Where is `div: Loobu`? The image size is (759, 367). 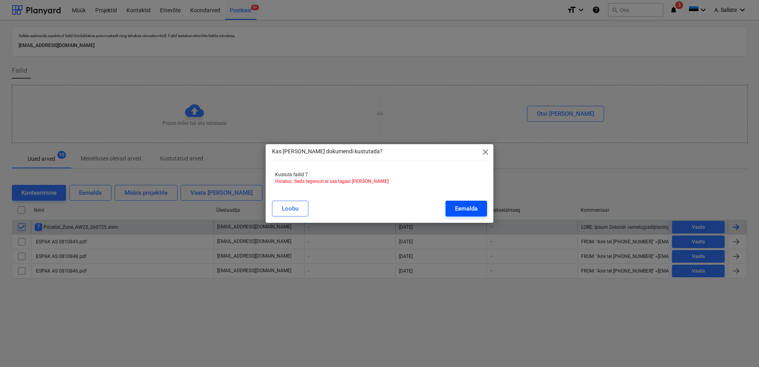
div: Loobu is located at coordinates (290, 209).